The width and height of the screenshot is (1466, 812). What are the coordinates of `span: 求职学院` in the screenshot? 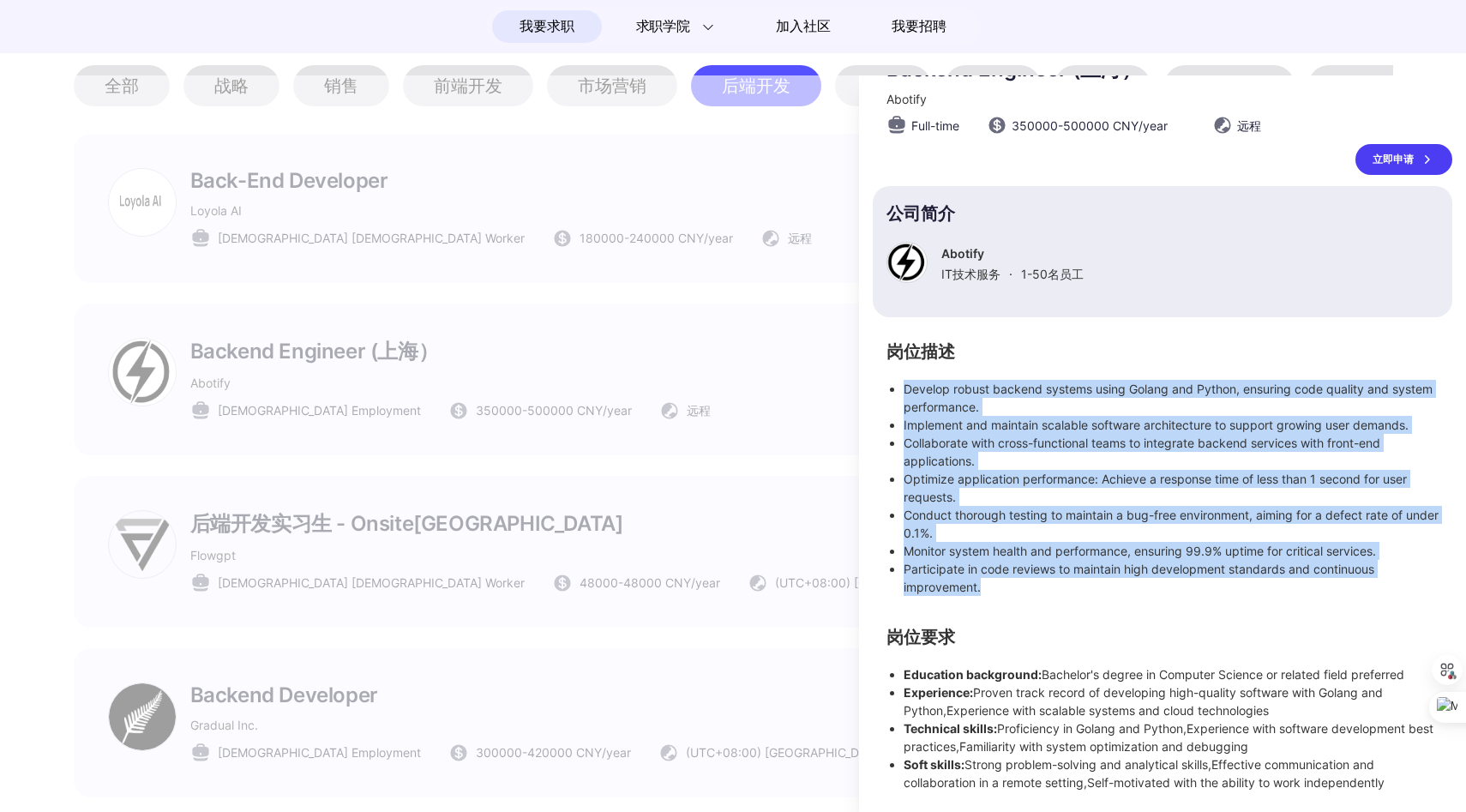 It's located at (663, 27).